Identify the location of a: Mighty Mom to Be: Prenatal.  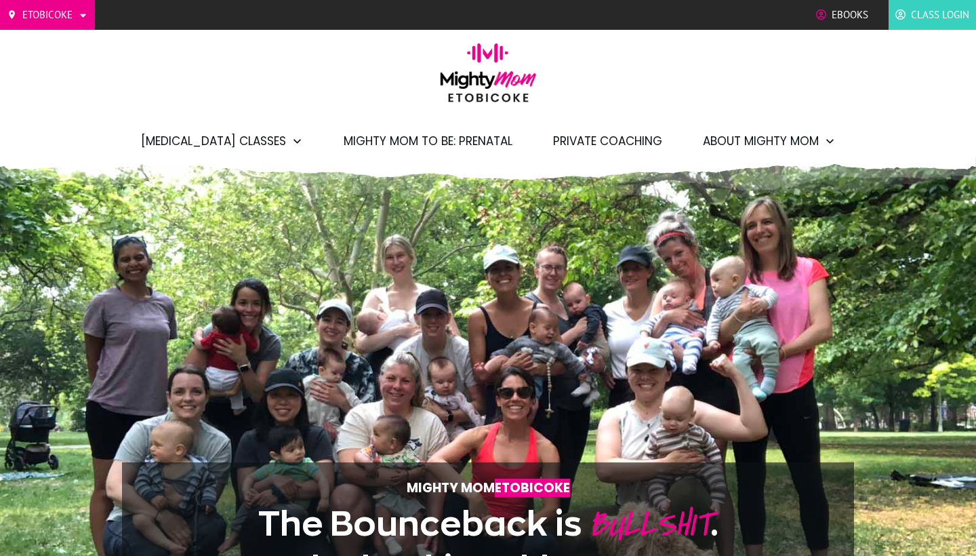
(428, 141).